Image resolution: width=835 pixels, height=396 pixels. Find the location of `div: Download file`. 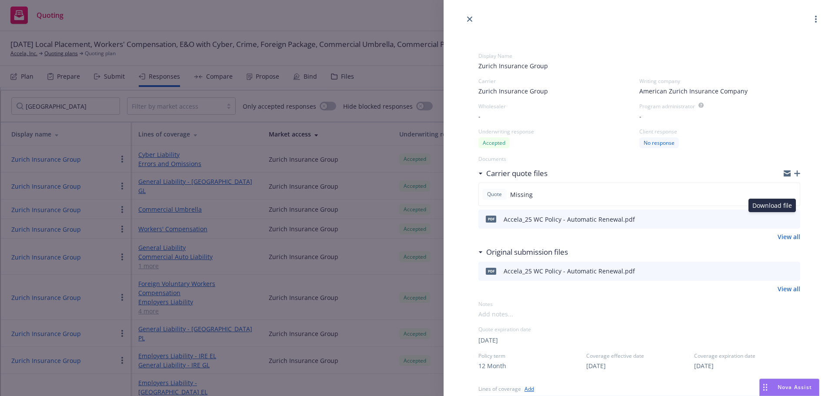

div: Download file is located at coordinates (772, 205).